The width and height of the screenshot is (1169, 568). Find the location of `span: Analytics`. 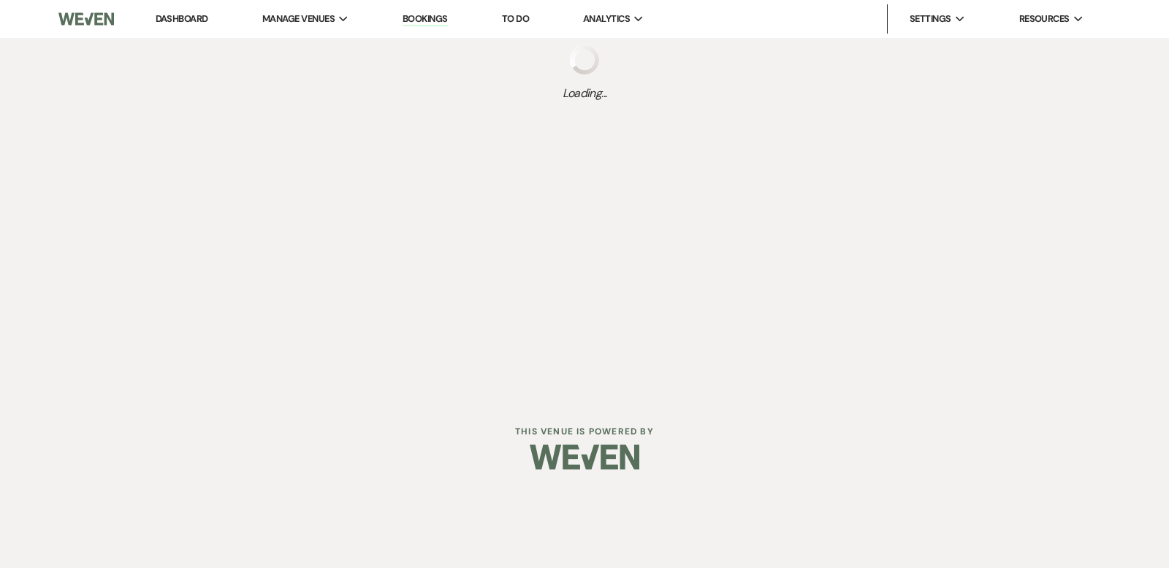

span: Analytics is located at coordinates (606, 19).